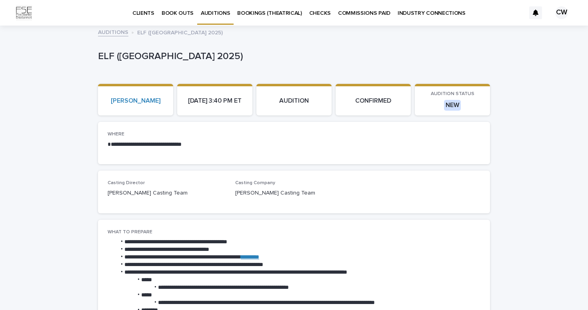 The width and height of the screenshot is (588, 310). I want to click on p: CONFIRMED, so click(373, 101).